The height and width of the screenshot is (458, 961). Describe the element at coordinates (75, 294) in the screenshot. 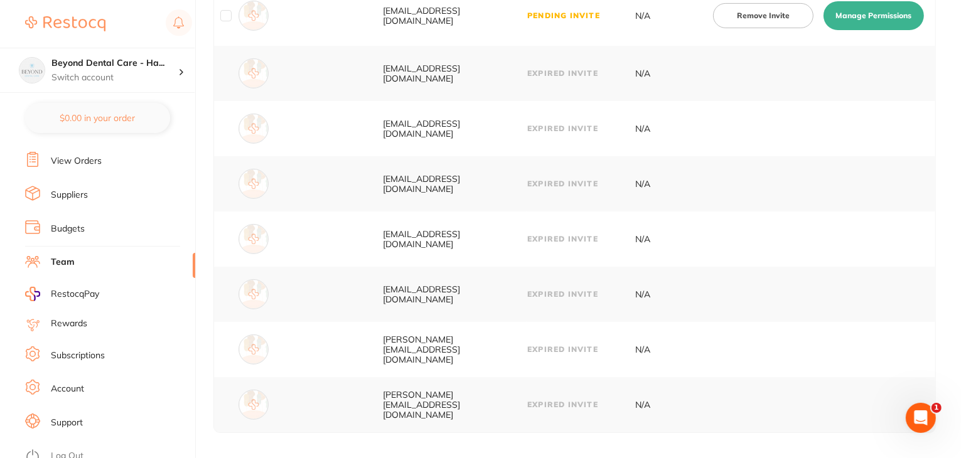

I see `span: RestocqPay` at that location.